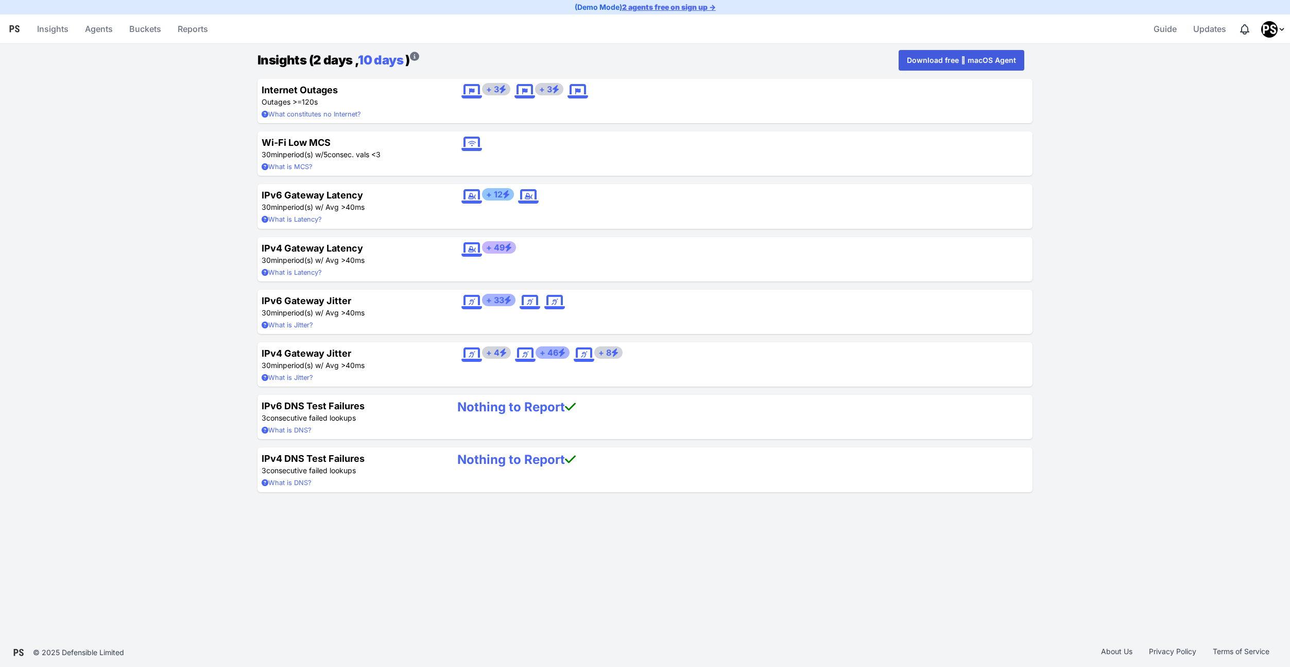  Describe the element at coordinates (499, 300) in the screenshot. I see `summary: + 33` at that location.